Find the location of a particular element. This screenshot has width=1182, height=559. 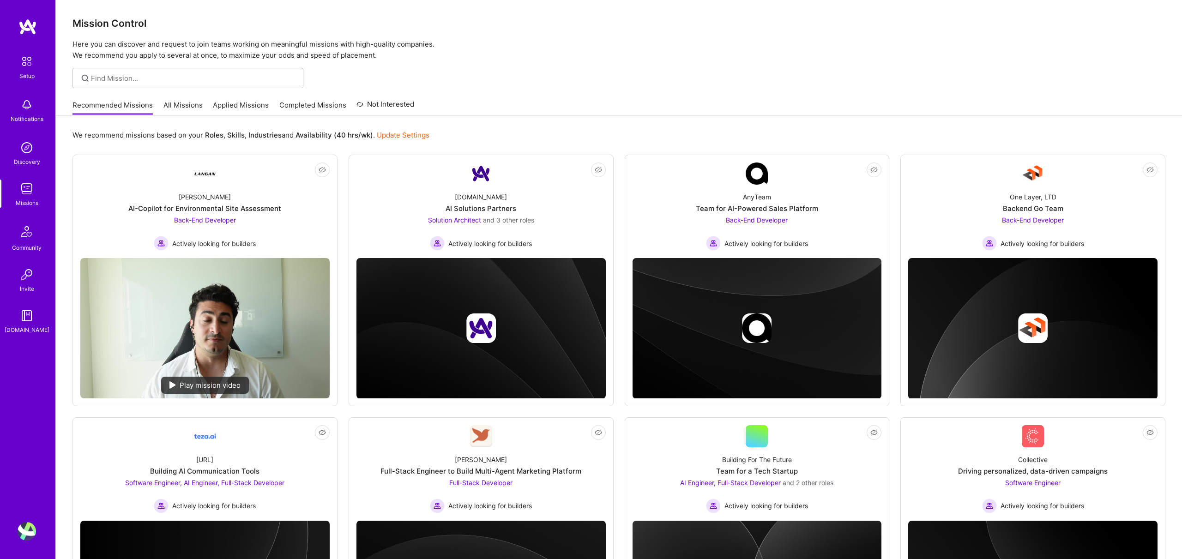

a: Completed Missions is located at coordinates (313, 108).